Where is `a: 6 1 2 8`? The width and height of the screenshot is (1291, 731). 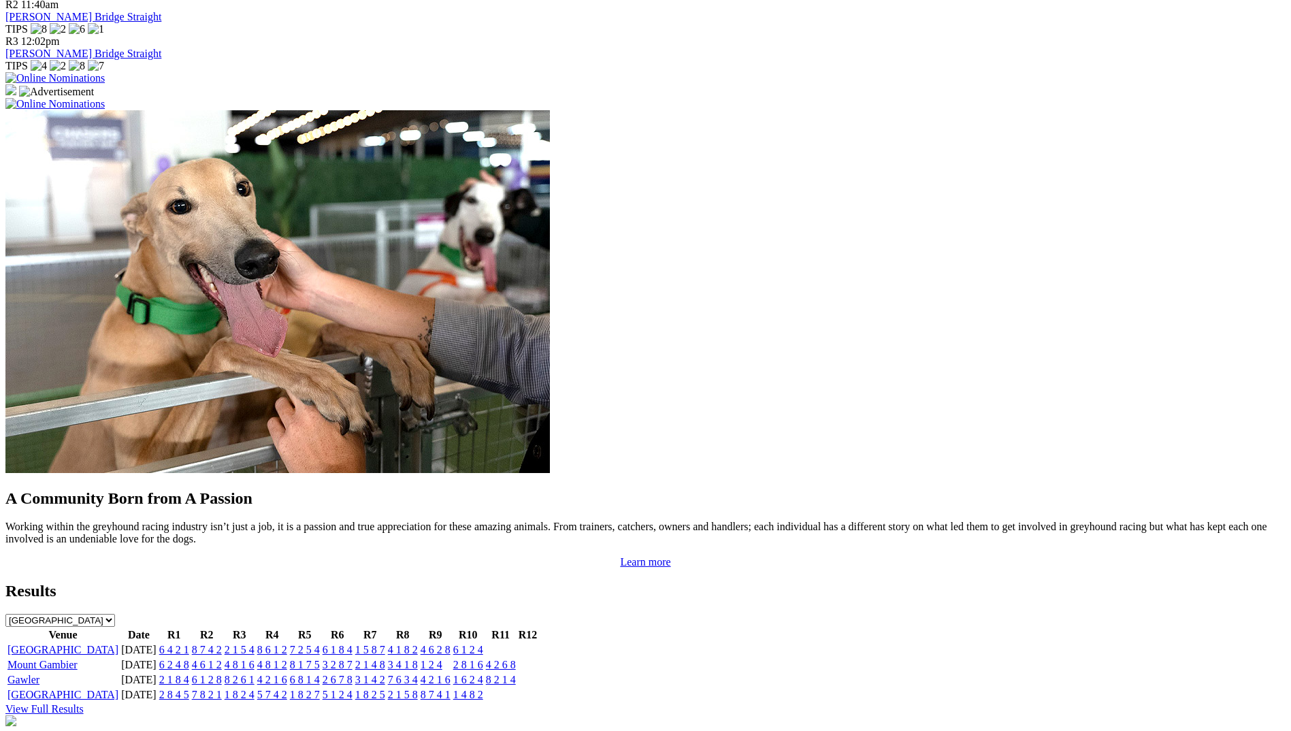 a: 6 1 2 8 is located at coordinates (207, 679).